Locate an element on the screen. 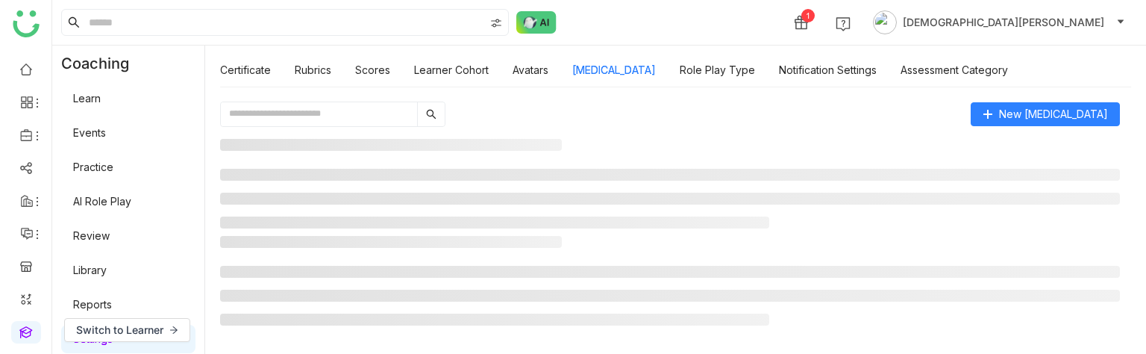 This screenshot has height=354, width=1146. a: Role Play Type is located at coordinates (717, 69).